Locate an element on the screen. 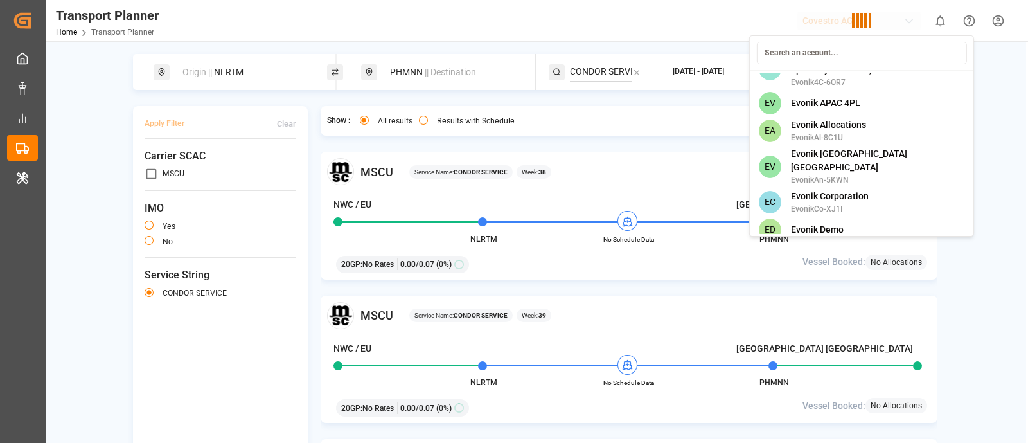 This screenshot has height=443, width=1028. label: MSCU is located at coordinates (173, 173).